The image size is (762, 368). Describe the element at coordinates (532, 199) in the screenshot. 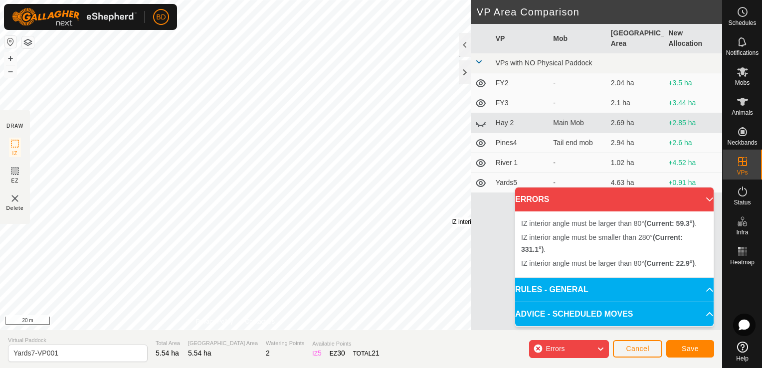

I see `span: ERRORS` at that location.